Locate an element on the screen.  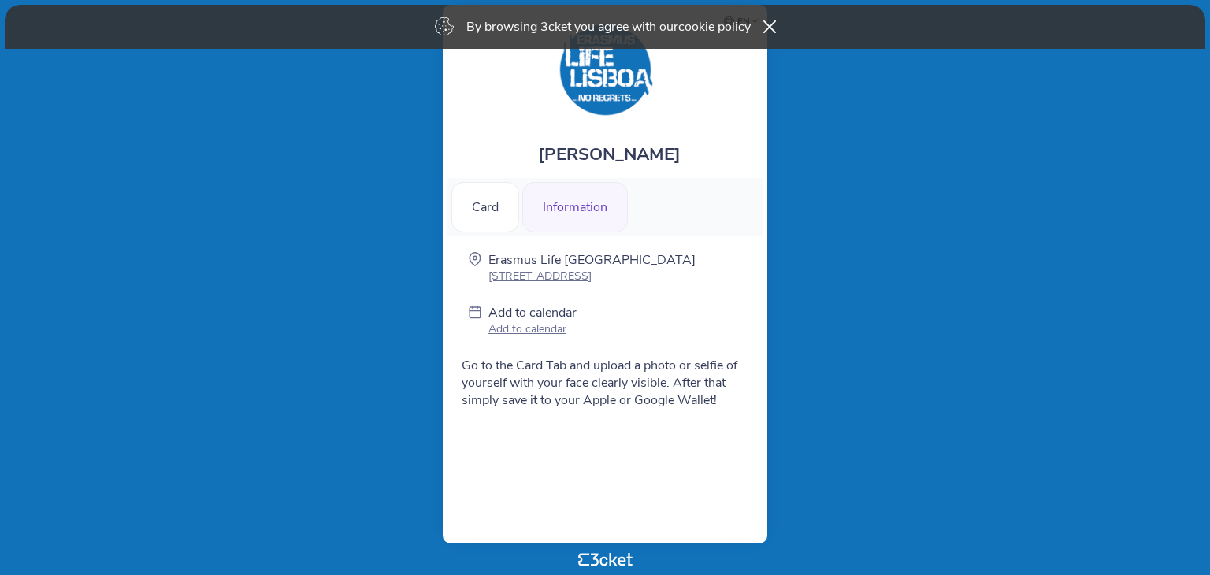
a: Information is located at coordinates (575, 206).